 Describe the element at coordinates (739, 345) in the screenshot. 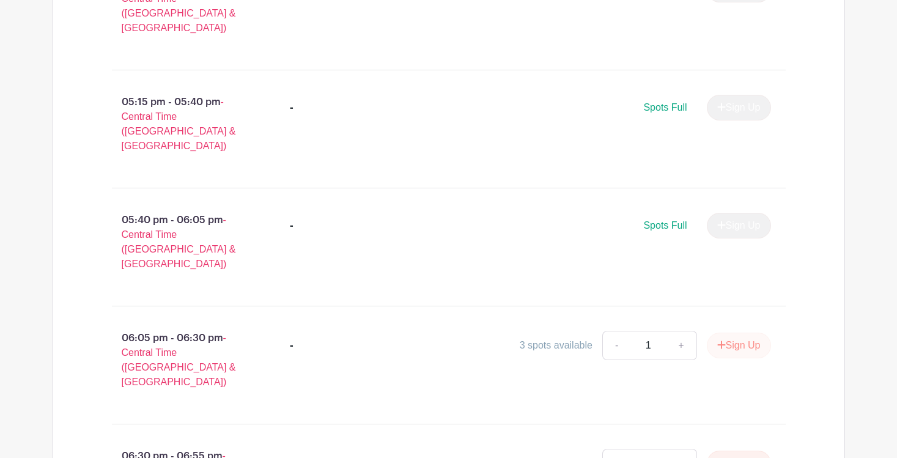

I see `button: Sign Up` at that location.